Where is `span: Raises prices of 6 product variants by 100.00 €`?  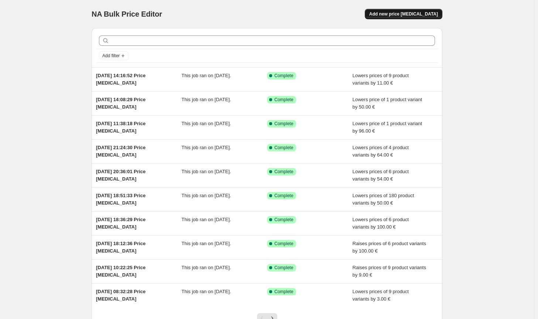
span: Raises prices of 6 product variants by 100.00 € is located at coordinates (389, 247).